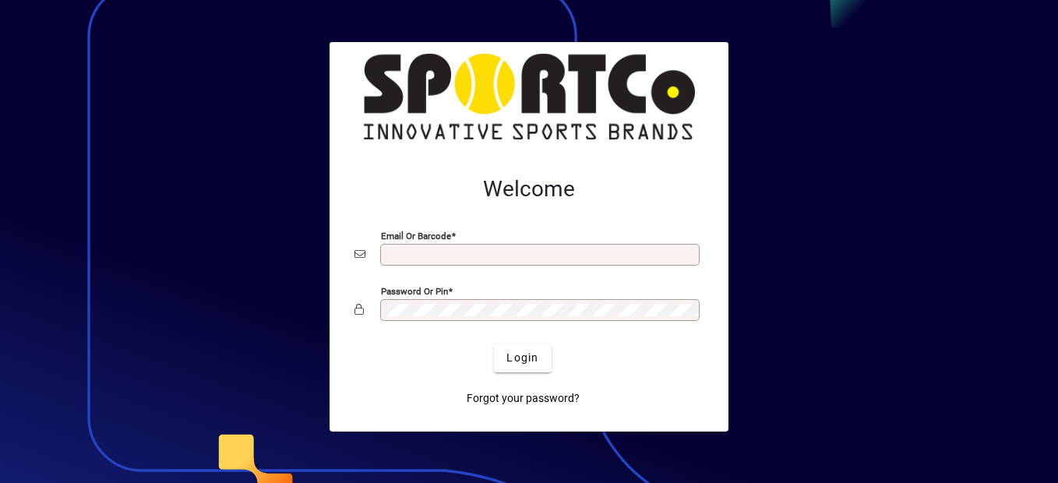  Describe the element at coordinates (415, 291) in the screenshot. I see `mat-label: Password or Pin` at that location.